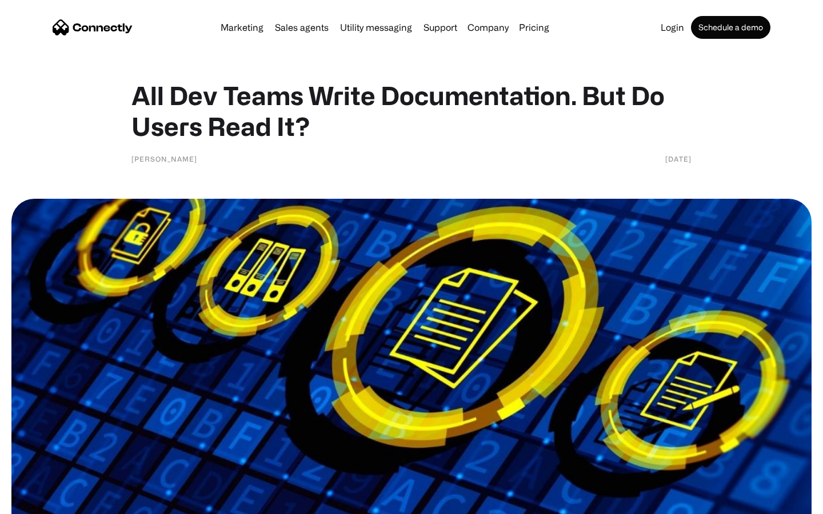 Image resolution: width=823 pixels, height=514 pixels. I want to click on a: Login, so click(672, 27).